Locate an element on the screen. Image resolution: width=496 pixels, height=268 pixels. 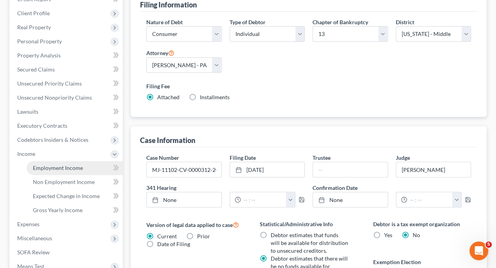
span: Unsecured Priority Claims is located at coordinates (49, 83).